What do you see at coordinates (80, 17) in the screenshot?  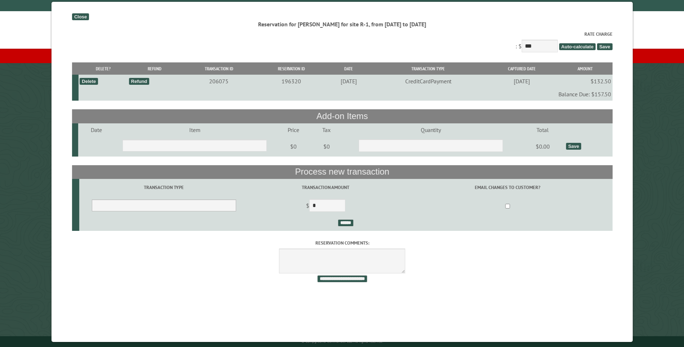 I see `div: Close` at bounding box center [80, 17].